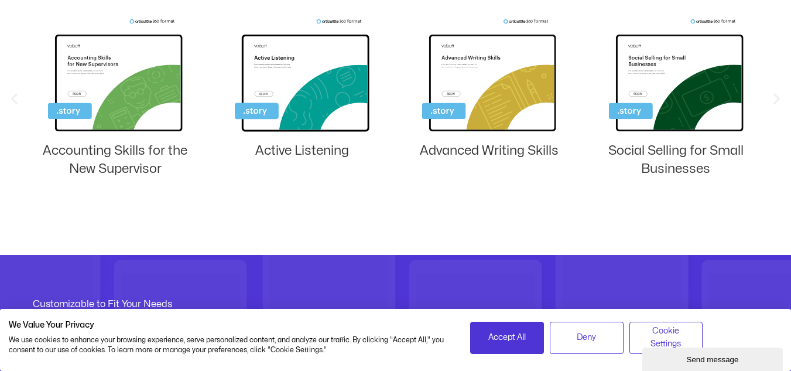  Describe the element at coordinates (586, 337) in the screenshot. I see `span: Deny` at that location.